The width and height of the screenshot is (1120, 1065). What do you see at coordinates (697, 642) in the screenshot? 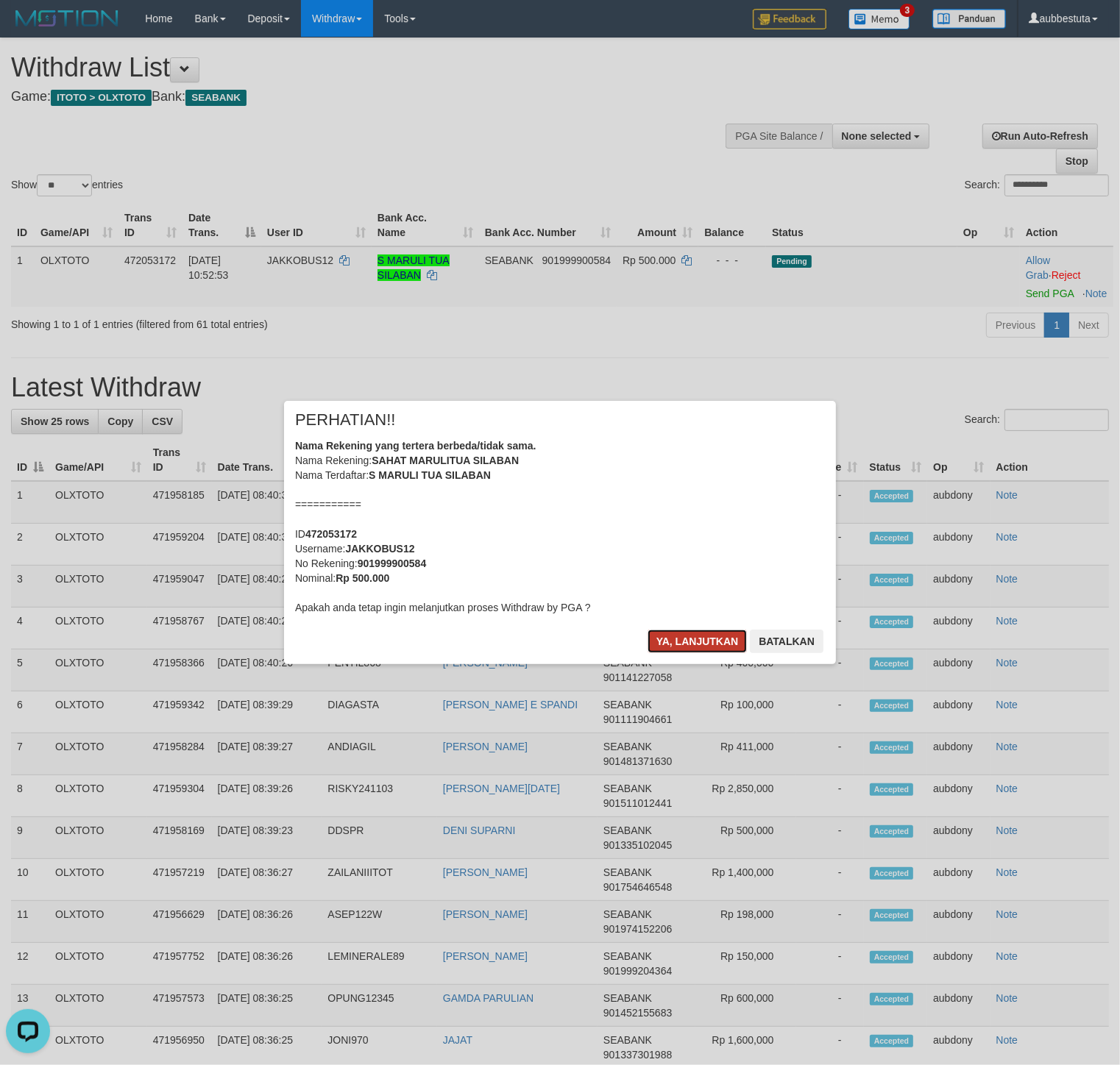
I see `button: Ya, lanjutkan` at bounding box center [697, 642].